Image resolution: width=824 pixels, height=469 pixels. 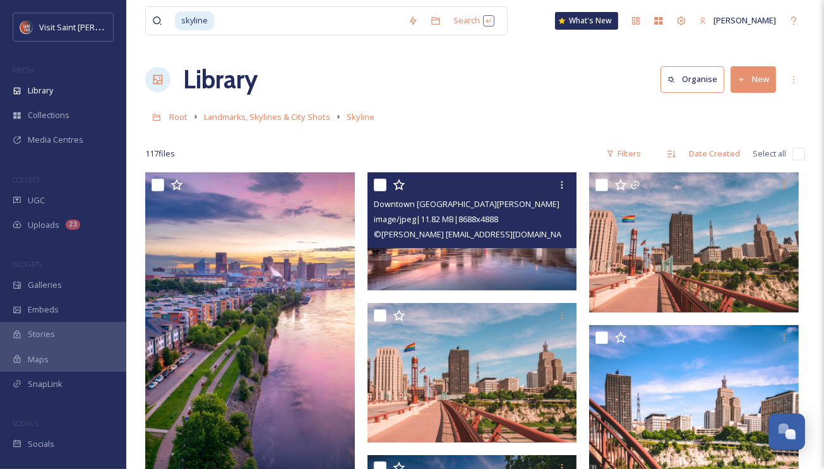 What do you see at coordinates (472, 373) in the screenshot?
I see `img: Pride Flags - - Credit Visit Saint Paul-79.jpg` at bounding box center [472, 373].